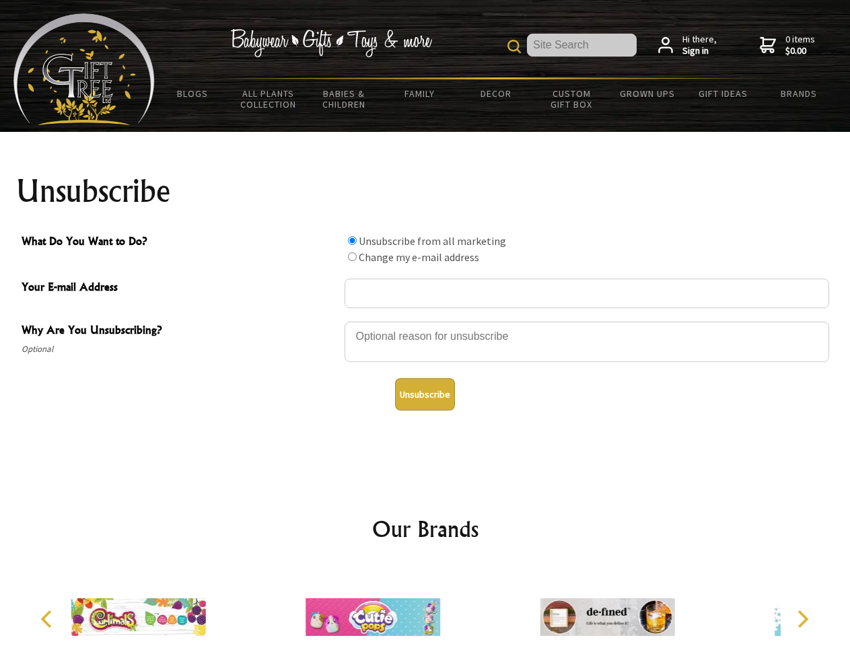 Image resolution: width=850 pixels, height=646 pixels. I want to click on a: 0 items$0.00, so click(788, 45).